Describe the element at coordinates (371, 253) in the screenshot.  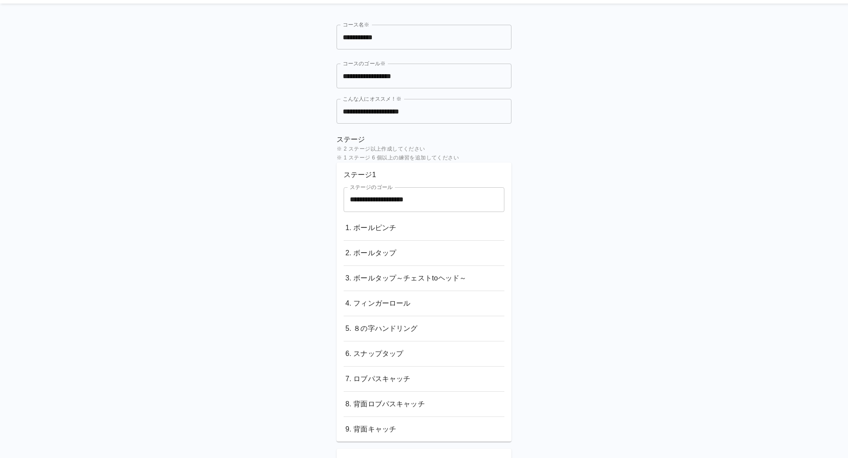
I see `p: 2. ボールタップ` at that location.